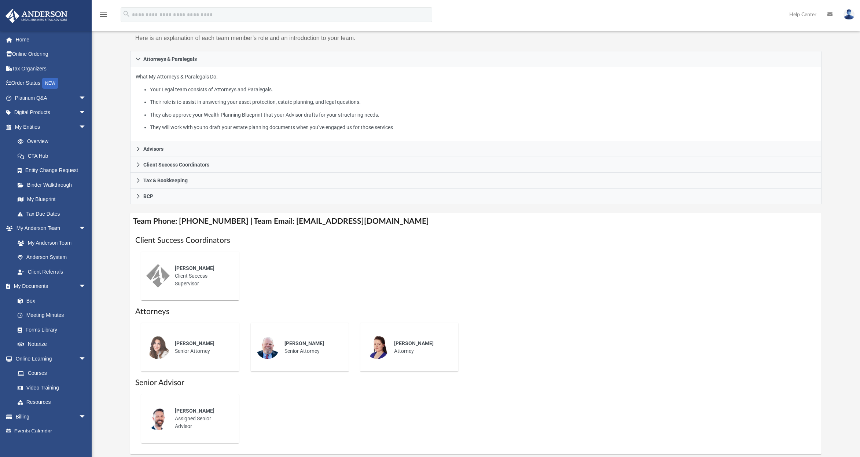 This screenshot has width=860, height=457. Describe the element at coordinates (153, 149) in the screenshot. I see `span: Advisors` at that location.